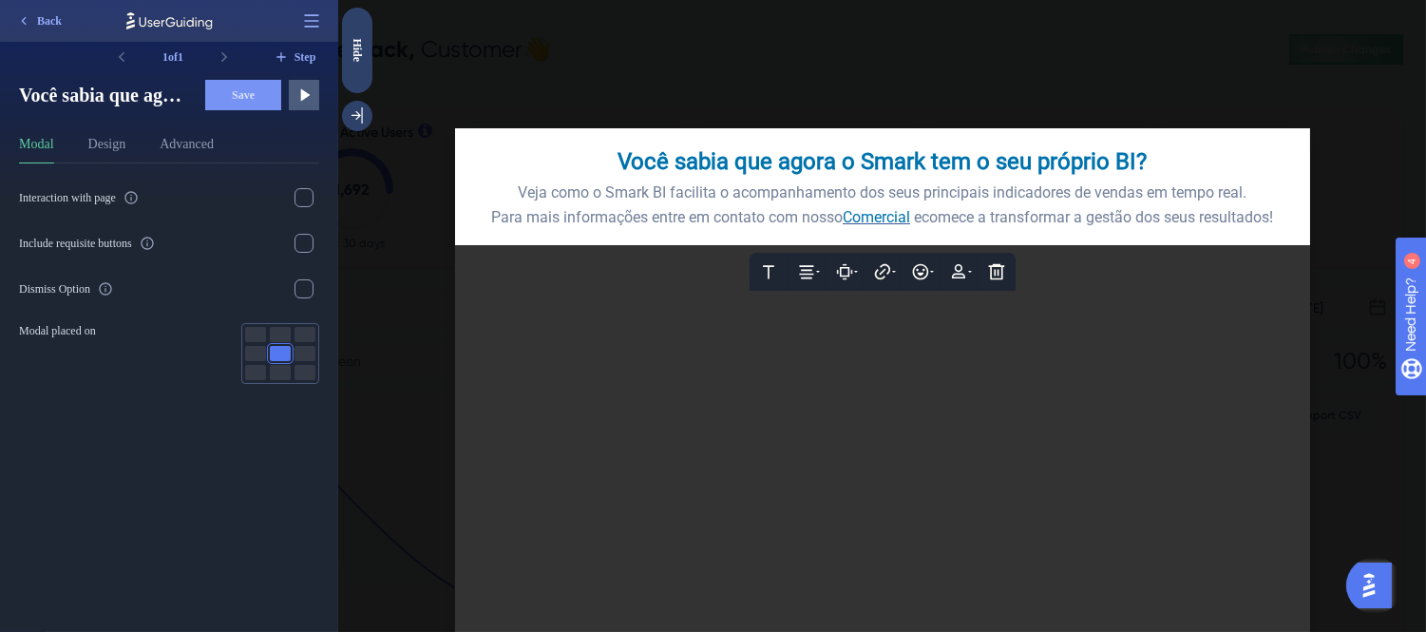 The height and width of the screenshot is (632, 1426). What do you see at coordinates (107, 148) in the screenshot?
I see `button: Design` at bounding box center [107, 148].